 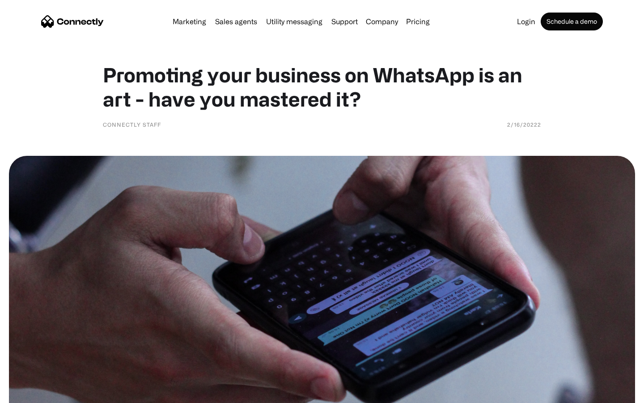 What do you see at coordinates (382, 21) in the screenshot?
I see `div: Company` at bounding box center [382, 21].